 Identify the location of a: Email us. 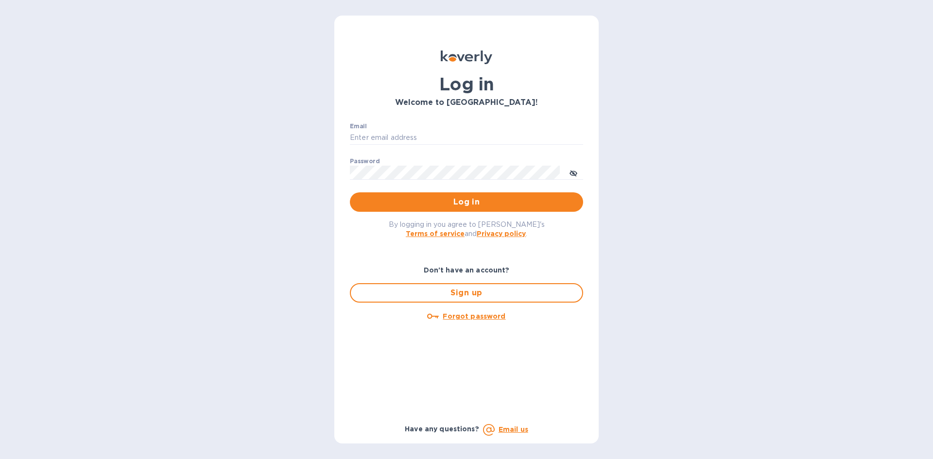
(513, 429).